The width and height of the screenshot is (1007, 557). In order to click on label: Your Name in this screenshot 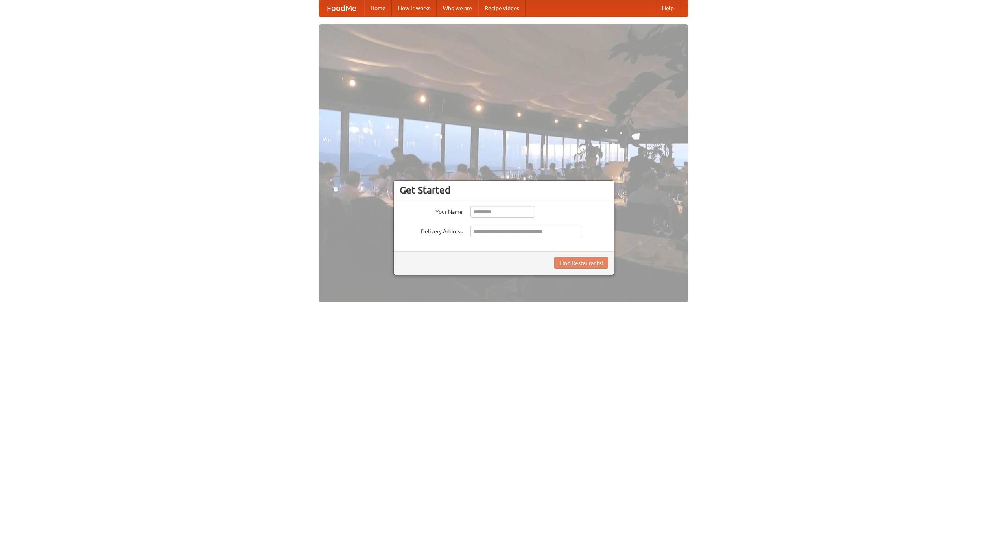, I will do `click(431, 211)`.